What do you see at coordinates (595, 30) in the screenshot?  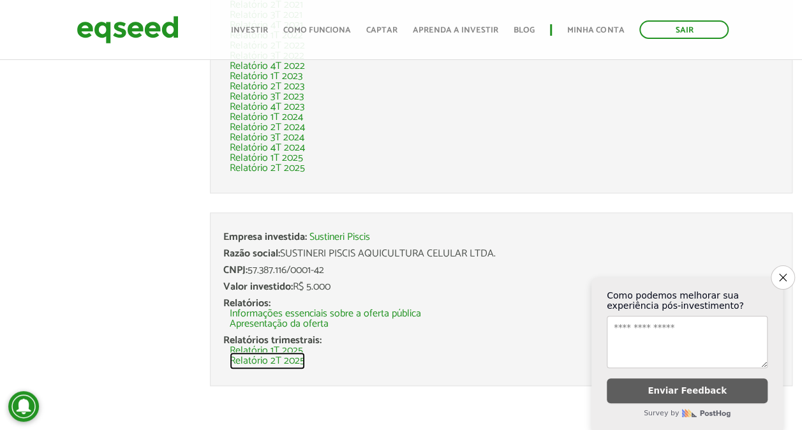 I see `a: Minha conta` at bounding box center [595, 30].